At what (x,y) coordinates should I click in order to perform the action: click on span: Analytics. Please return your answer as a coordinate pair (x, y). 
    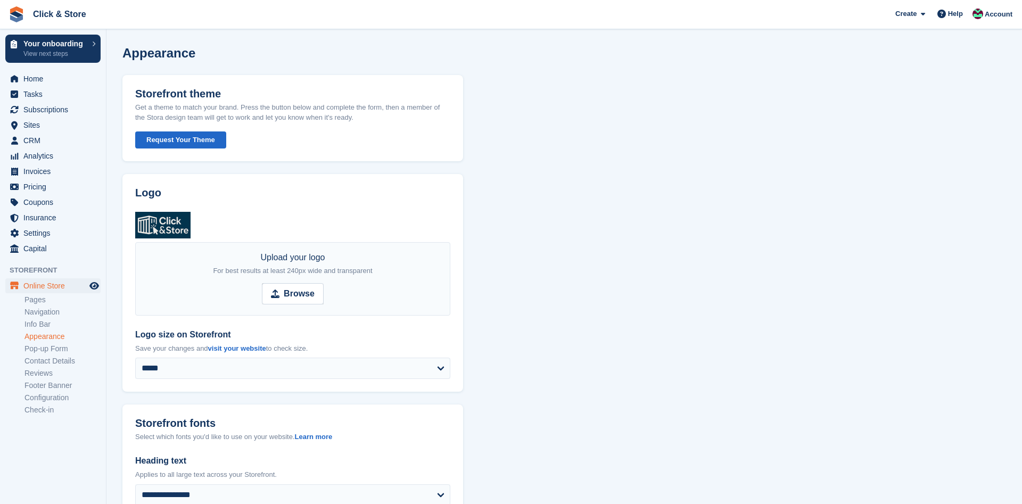
    Looking at the image, I should click on (55, 156).